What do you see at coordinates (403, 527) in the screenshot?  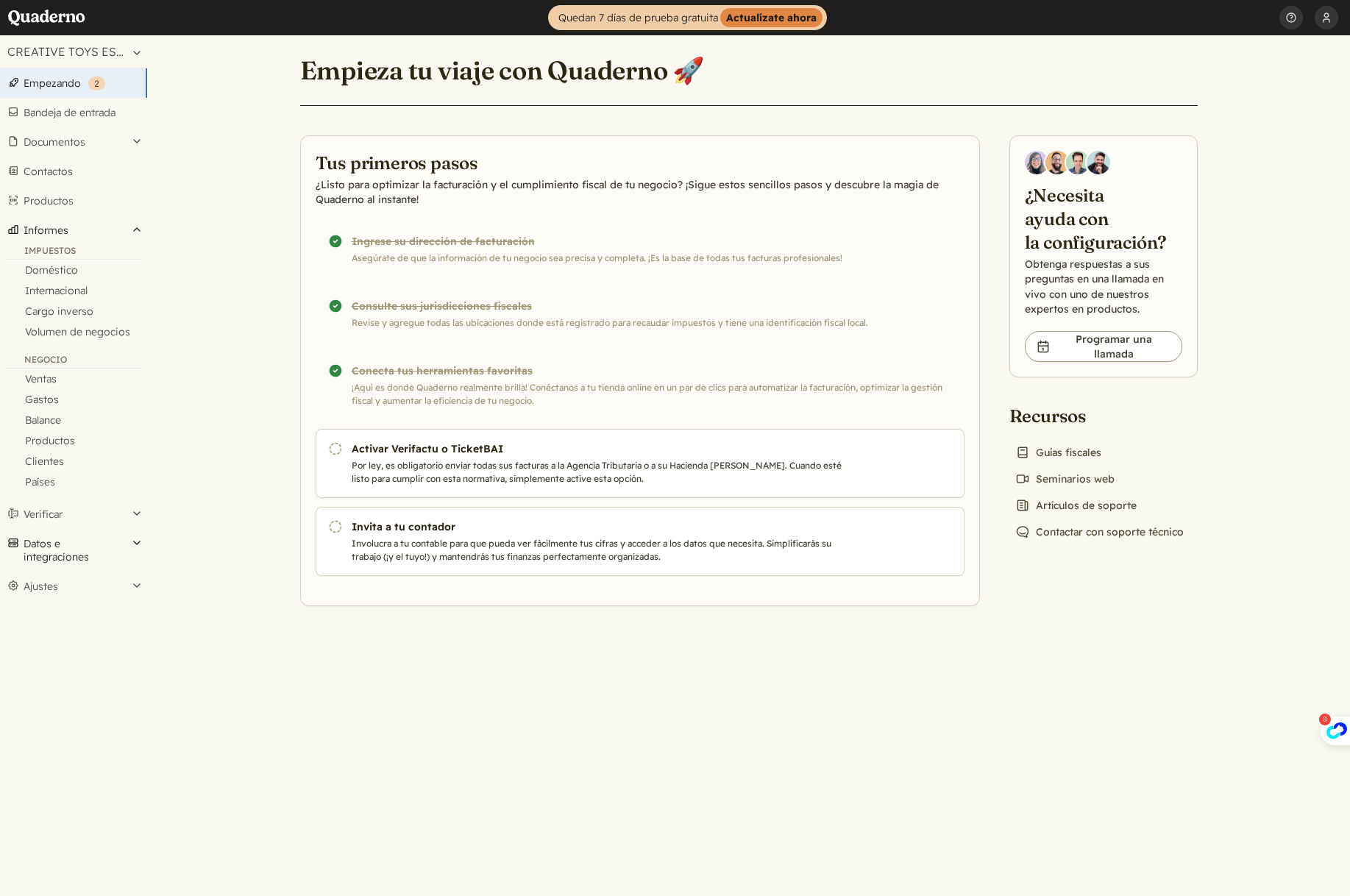 I see `font: Invita a tu contador` at bounding box center [403, 527].